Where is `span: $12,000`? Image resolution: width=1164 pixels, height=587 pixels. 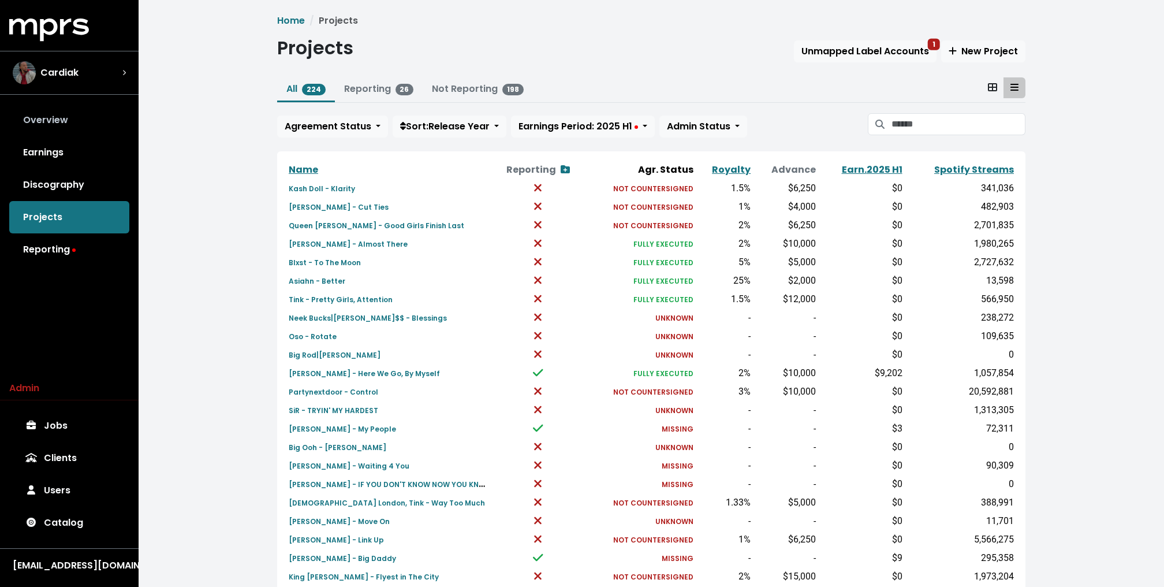
span: $12,000 is located at coordinates (799, 299).